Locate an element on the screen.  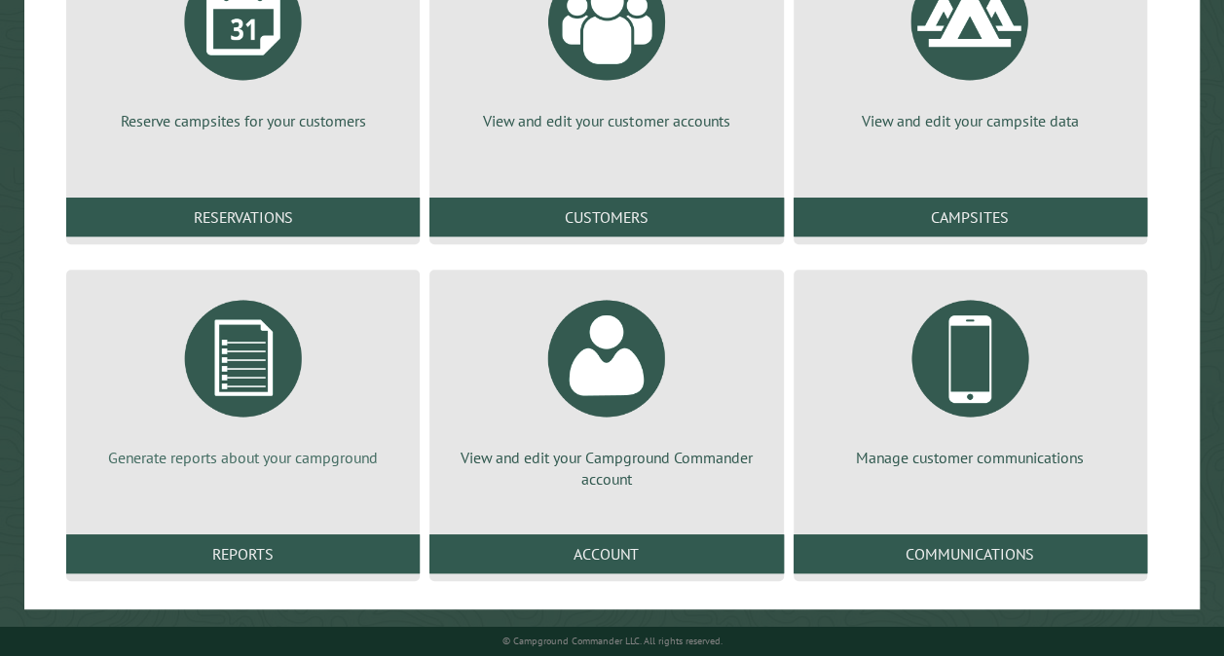
p: View and edit your Campground Commander account is located at coordinates (606, 468).